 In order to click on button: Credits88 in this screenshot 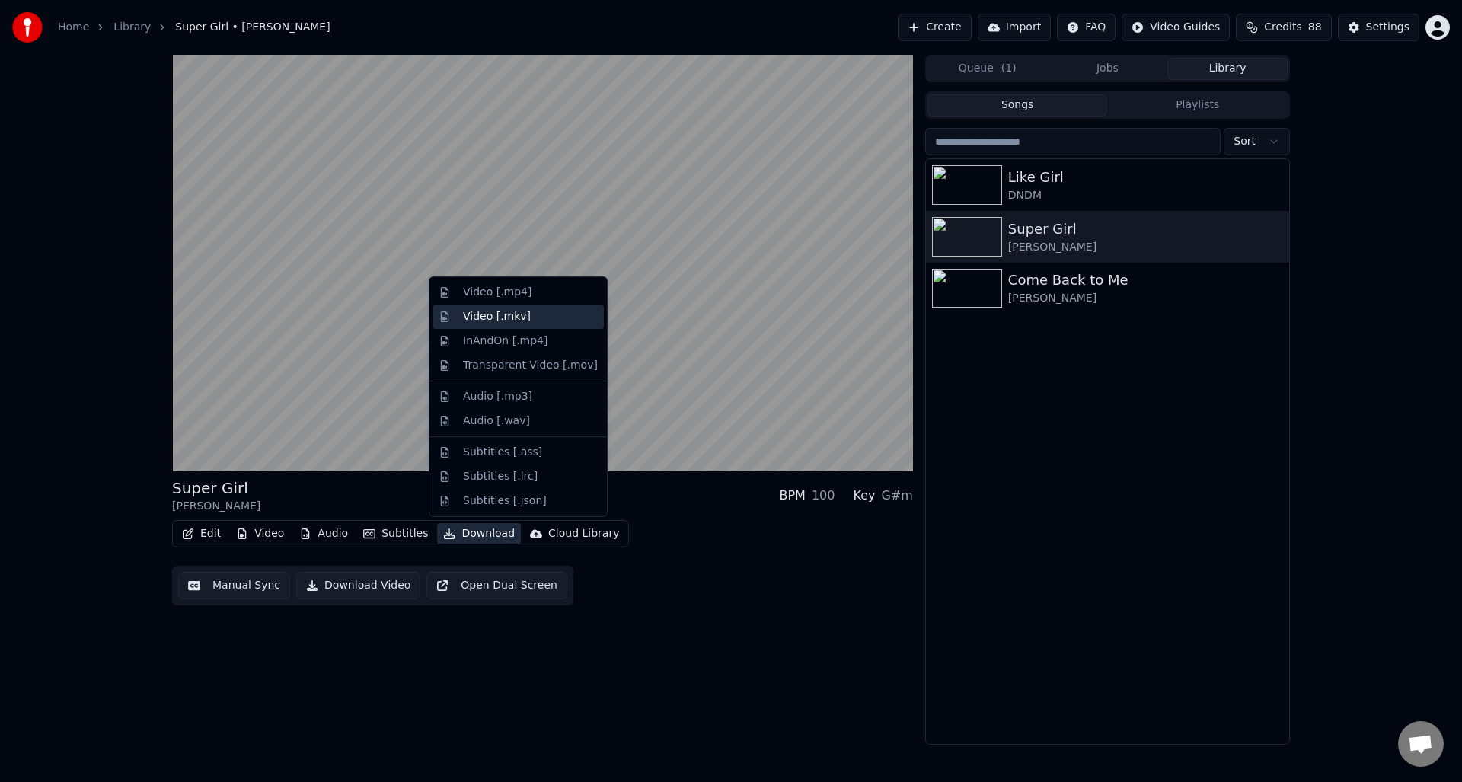, I will do `click(1283, 27)`.